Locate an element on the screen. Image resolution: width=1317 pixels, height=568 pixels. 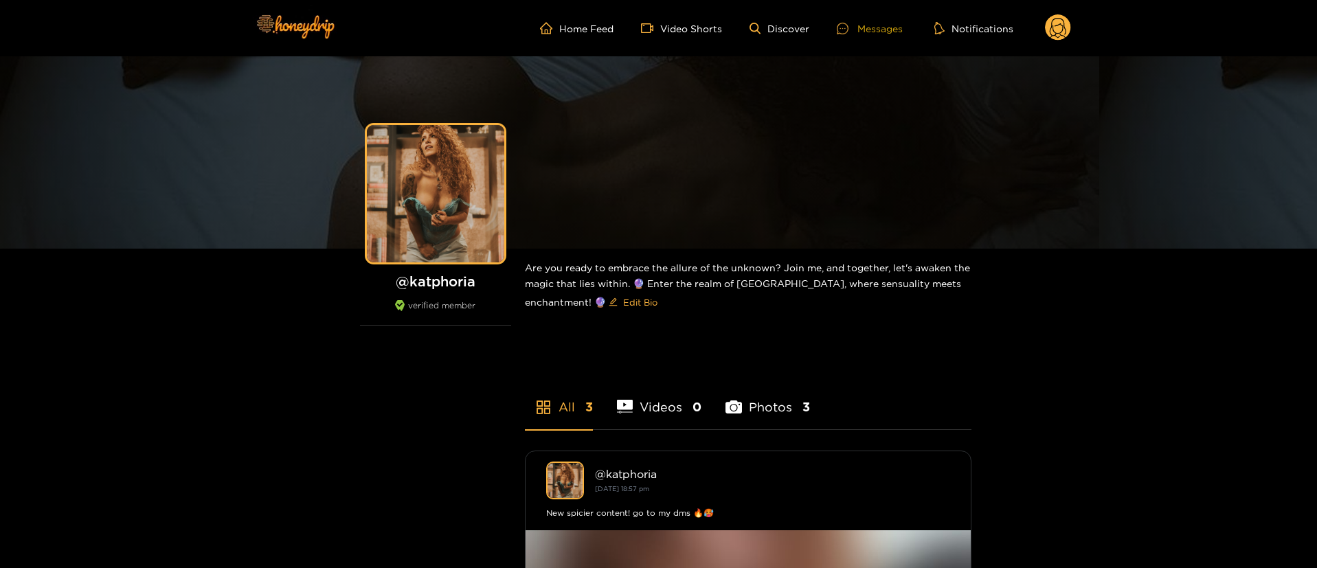
span: home is located at coordinates (550, 28).